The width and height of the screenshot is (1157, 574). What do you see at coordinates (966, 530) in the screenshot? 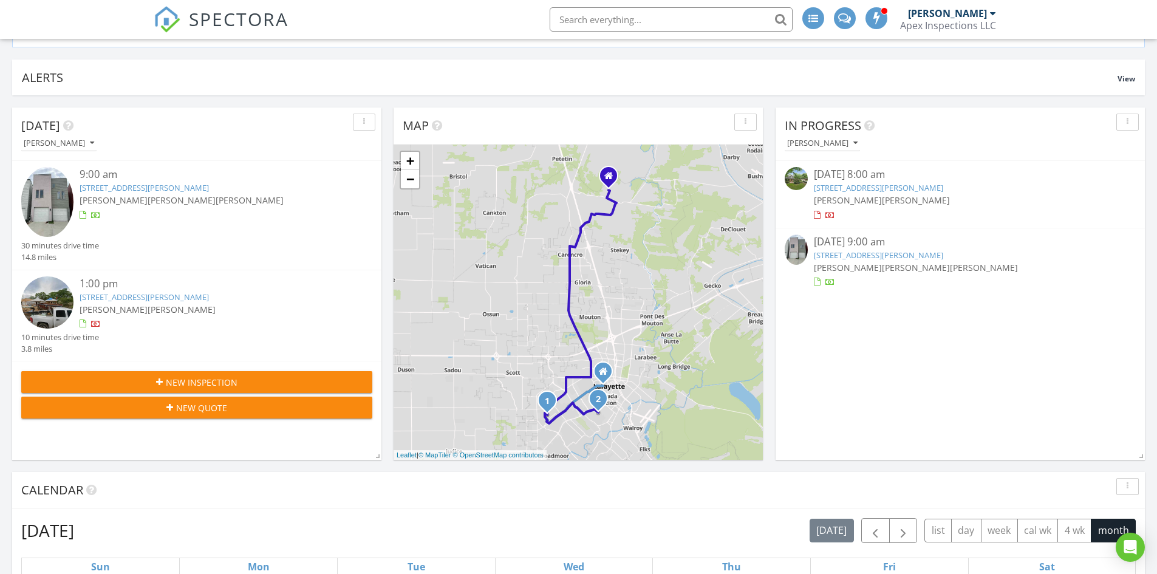
I see `button: day` at bounding box center [966, 530].